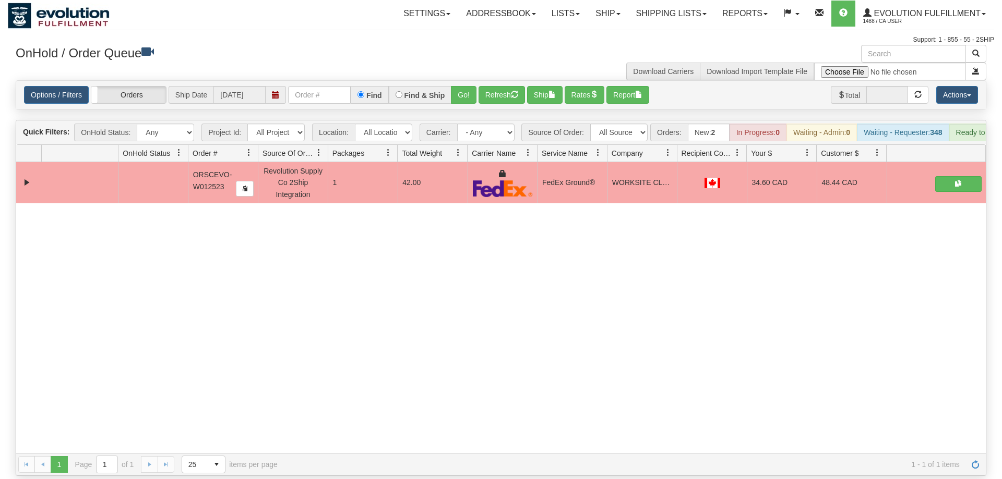 The image size is (1002, 479). I want to click on td: 48.44 CAD, so click(851, 183).